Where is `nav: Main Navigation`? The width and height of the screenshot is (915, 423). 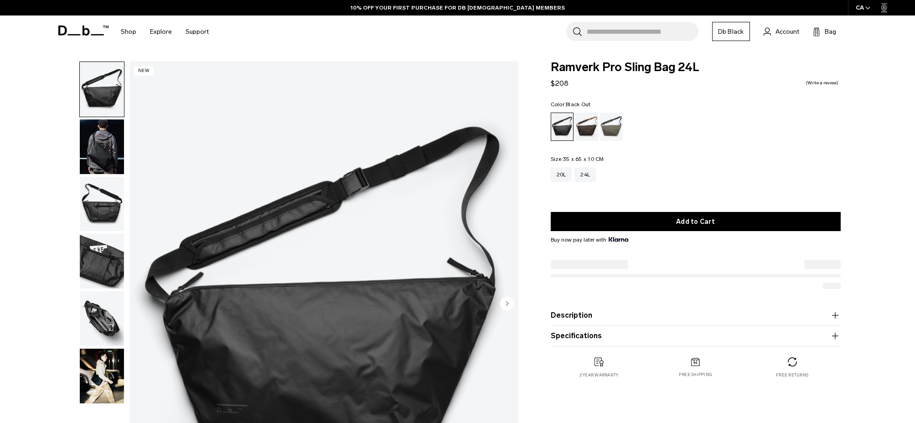 nav: Main Navigation is located at coordinates (165, 31).